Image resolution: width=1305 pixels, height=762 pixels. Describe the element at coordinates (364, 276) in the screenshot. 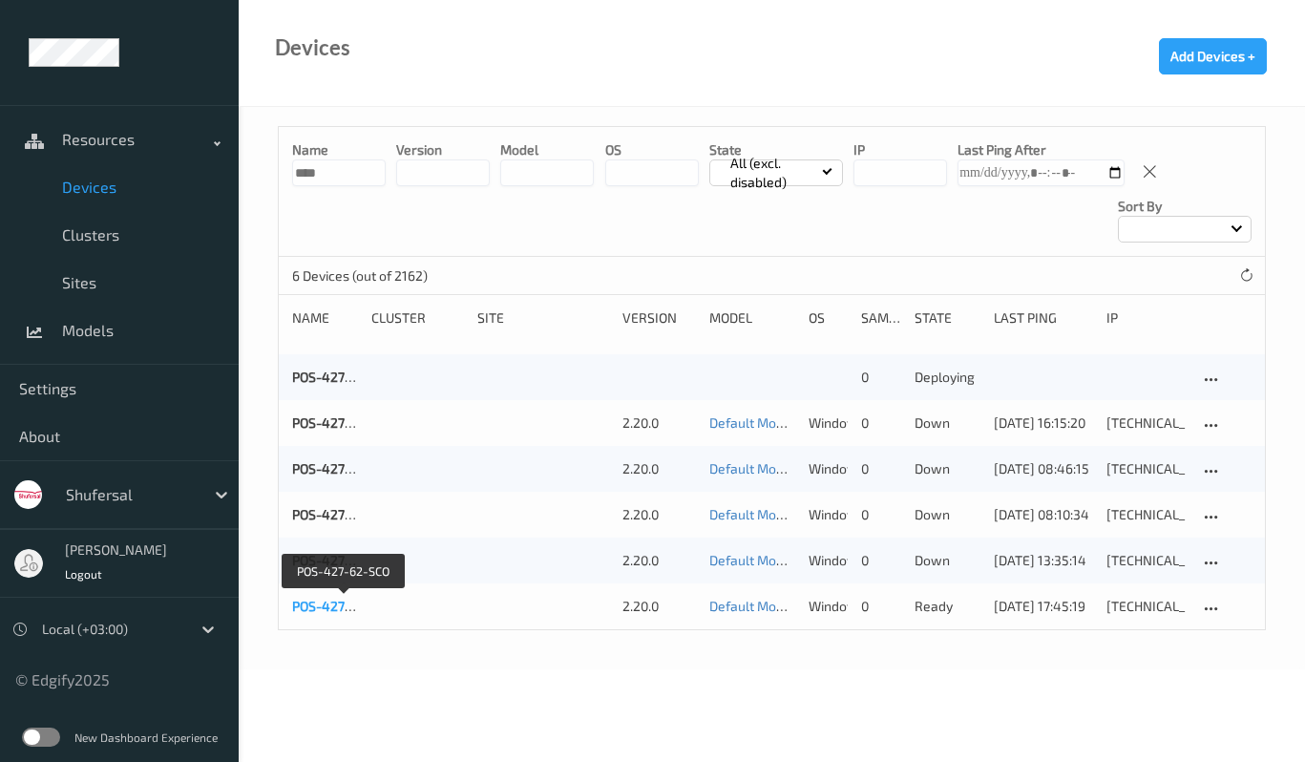

I see `p: 6 Devices (out of 2162)` at that location.